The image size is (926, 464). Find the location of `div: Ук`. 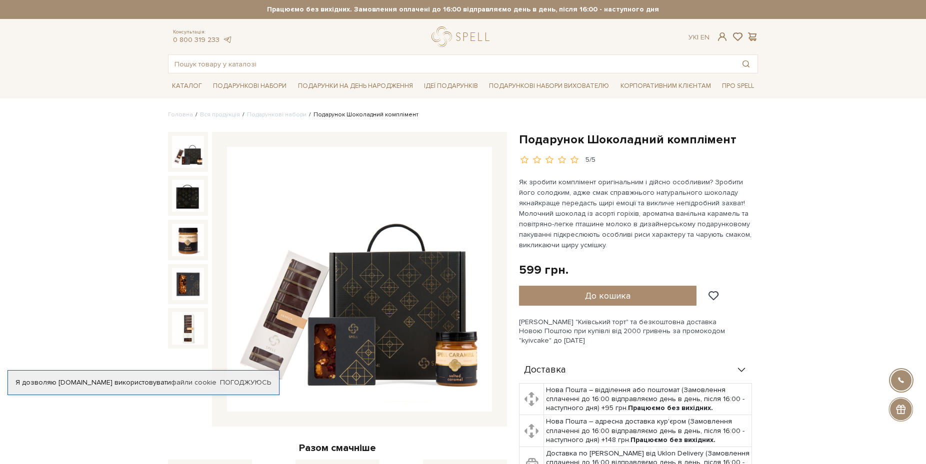

div: Ук is located at coordinates (699, 37).